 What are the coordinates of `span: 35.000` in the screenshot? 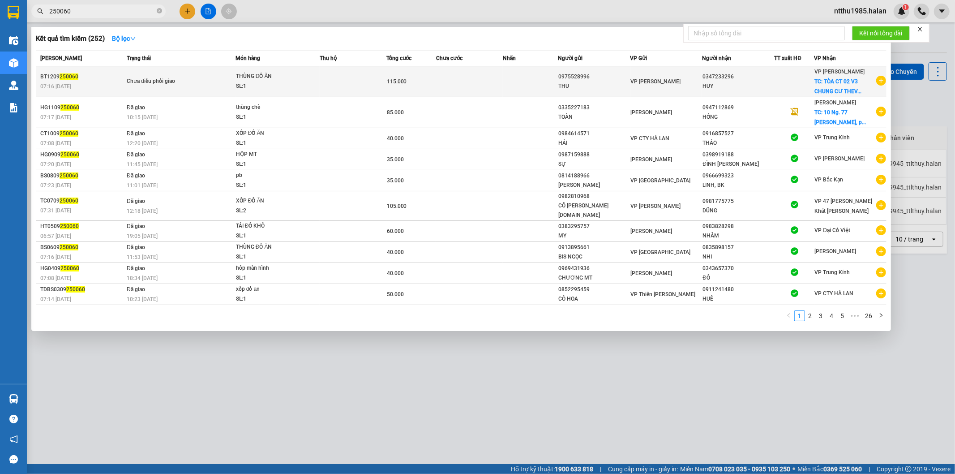 It's located at (395, 180).